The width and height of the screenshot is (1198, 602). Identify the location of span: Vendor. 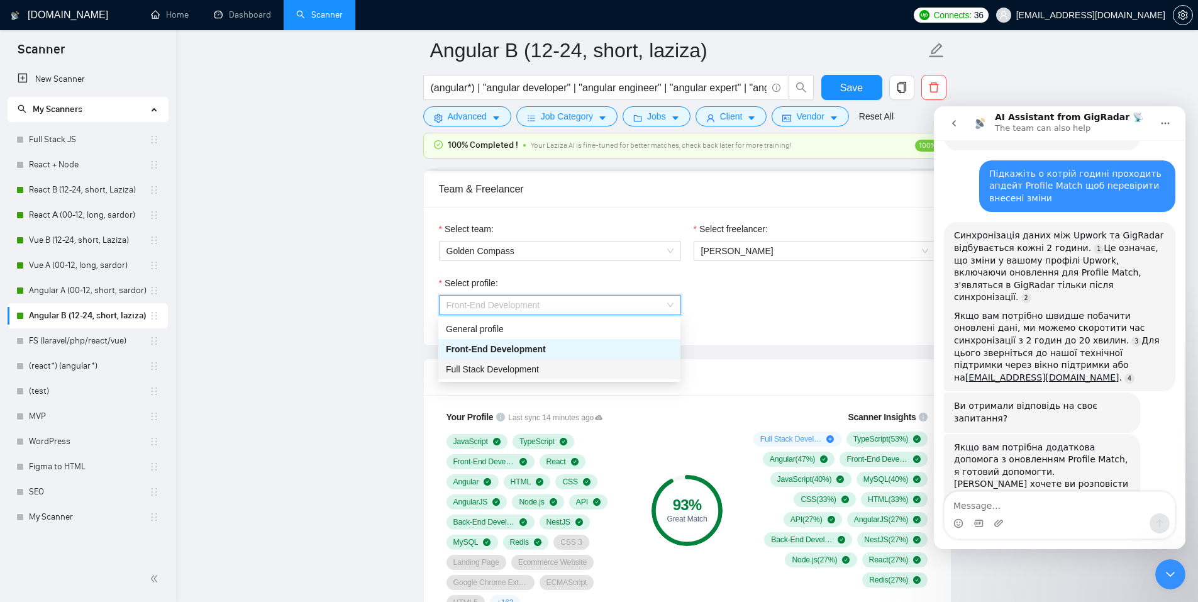
(810, 116).